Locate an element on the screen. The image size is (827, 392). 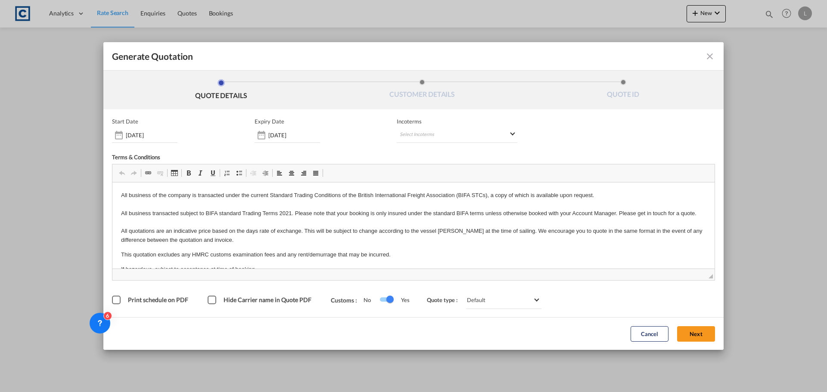
a: Decrease Indent is located at coordinates (253, 173).